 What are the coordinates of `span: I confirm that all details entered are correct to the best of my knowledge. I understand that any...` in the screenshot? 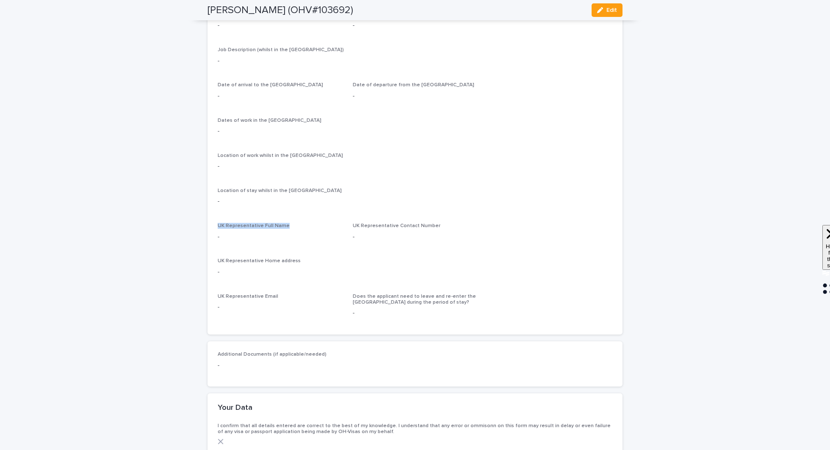 It's located at (414, 429).